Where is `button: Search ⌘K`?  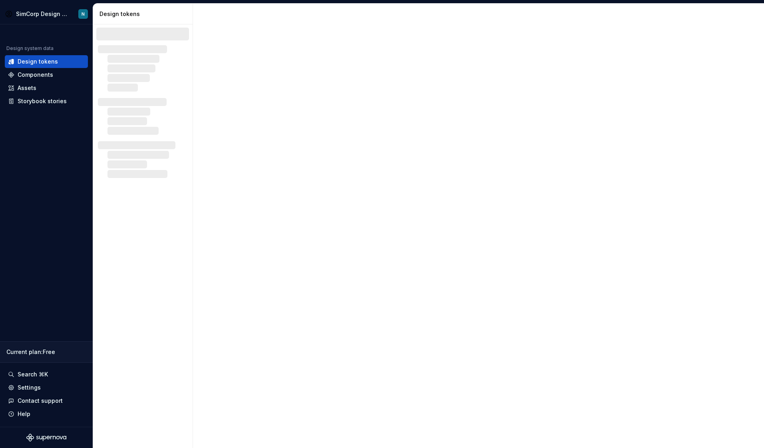
button: Search ⌘K is located at coordinates (46, 374).